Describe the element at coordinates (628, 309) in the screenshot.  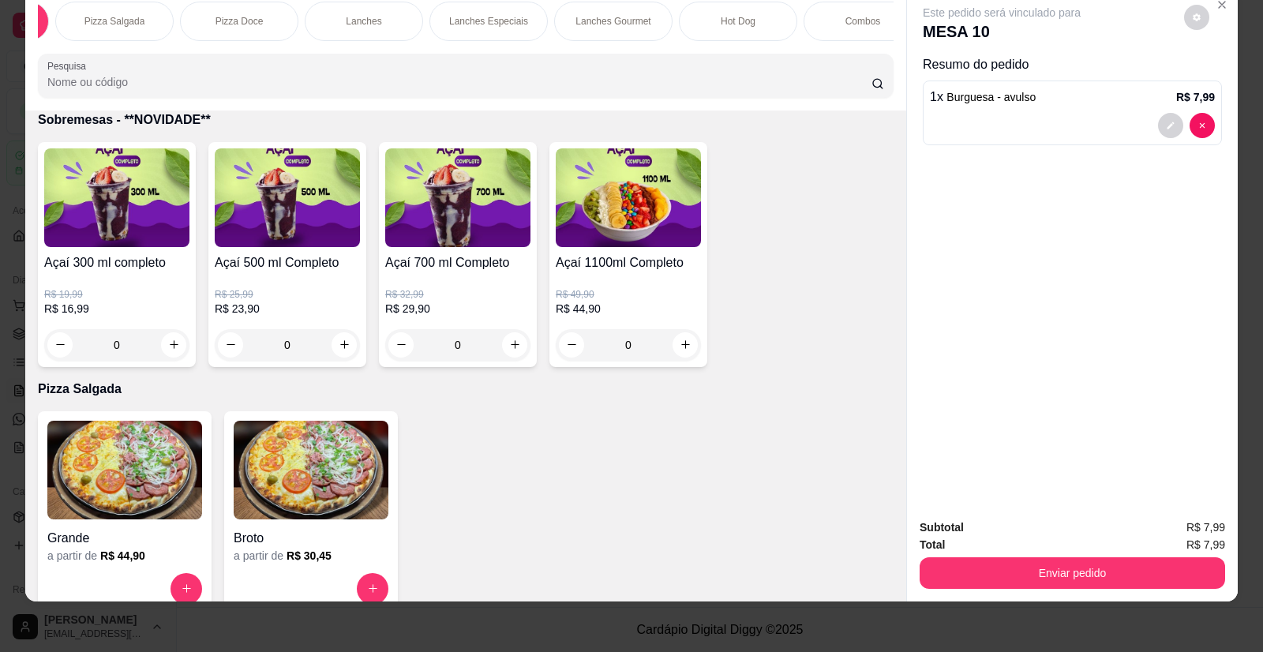
I see `p: R$ 44,90` at that location.